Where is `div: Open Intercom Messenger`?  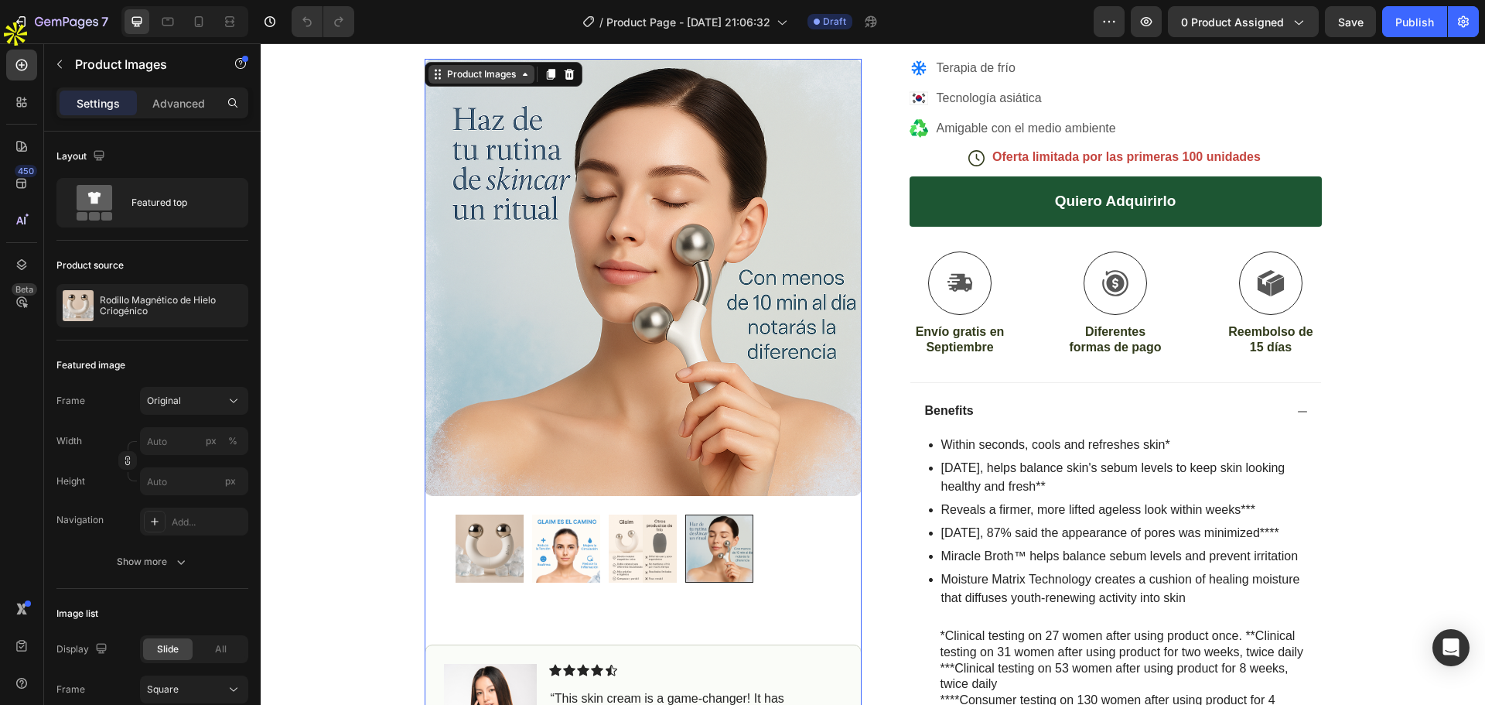 div: Open Intercom Messenger is located at coordinates (1451, 647).